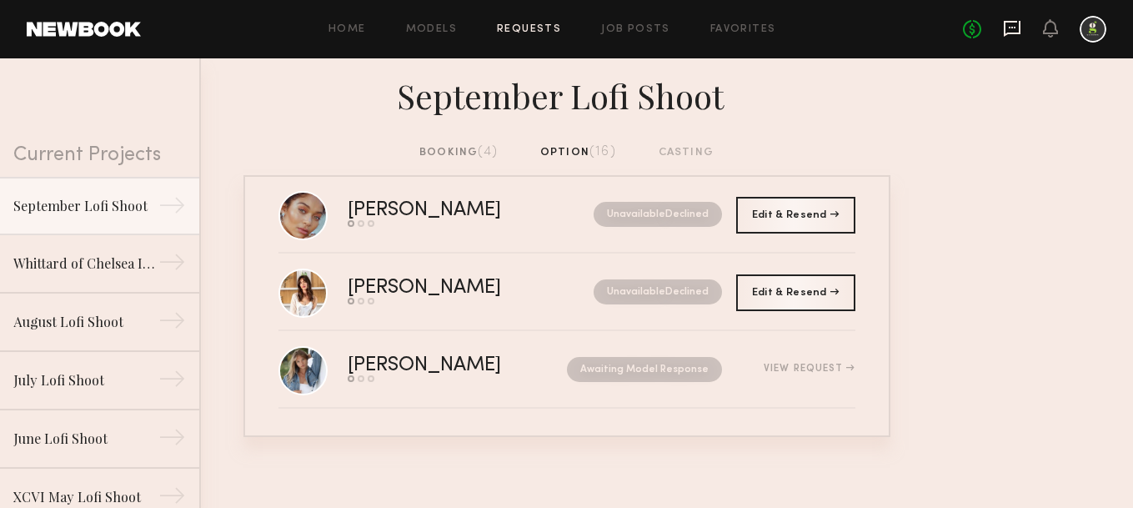 This screenshot has height=508, width=1133. I want to click on a: Home, so click(347, 29).